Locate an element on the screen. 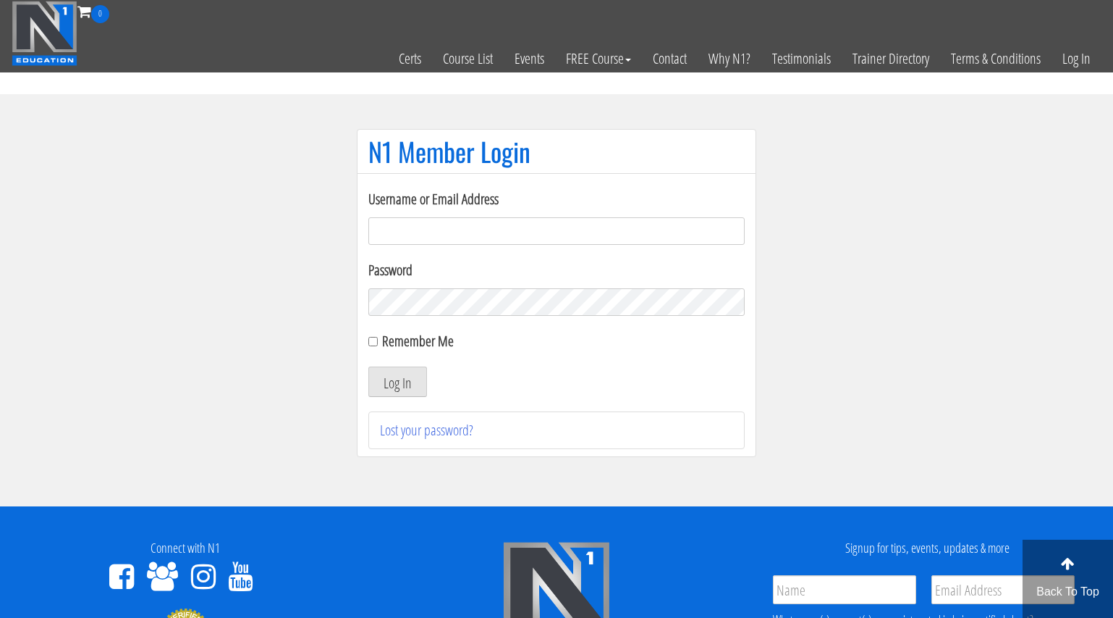 Image resolution: width=1113 pixels, height=618 pixels. a: Events is located at coordinates (529, 59).